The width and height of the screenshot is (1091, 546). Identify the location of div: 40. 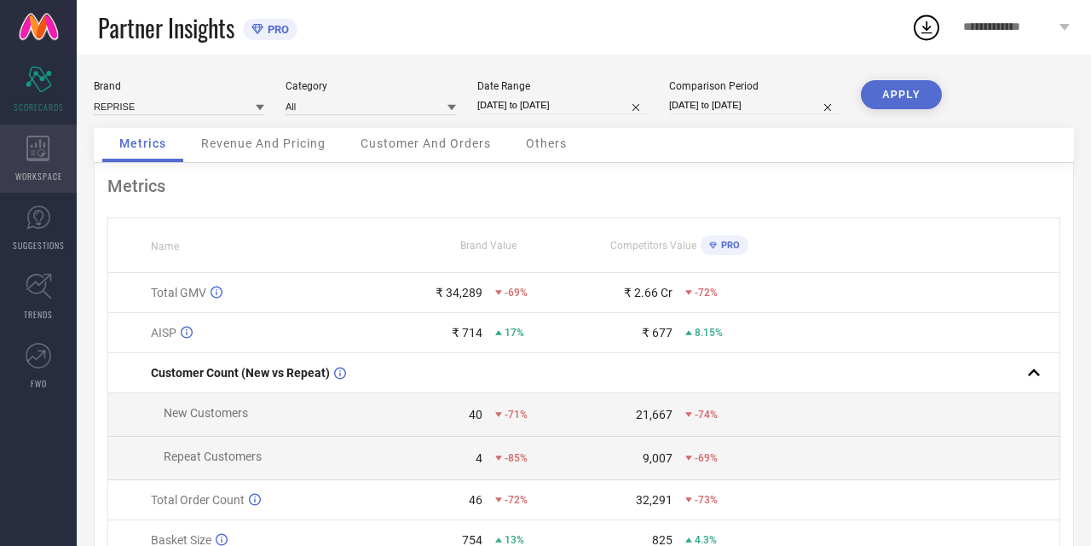
(476, 414).